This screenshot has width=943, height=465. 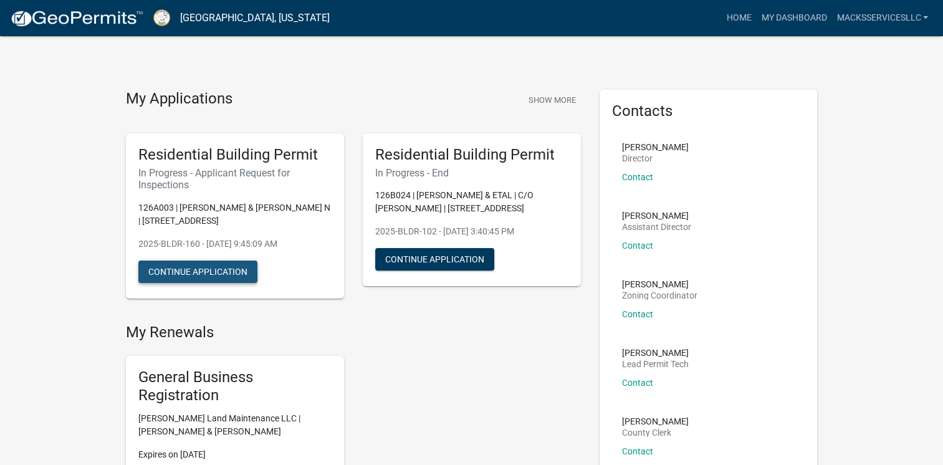 What do you see at coordinates (161, 17) in the screenshot?
I see `img: Putnam County, Georgia` at bounding box center [161, 17].